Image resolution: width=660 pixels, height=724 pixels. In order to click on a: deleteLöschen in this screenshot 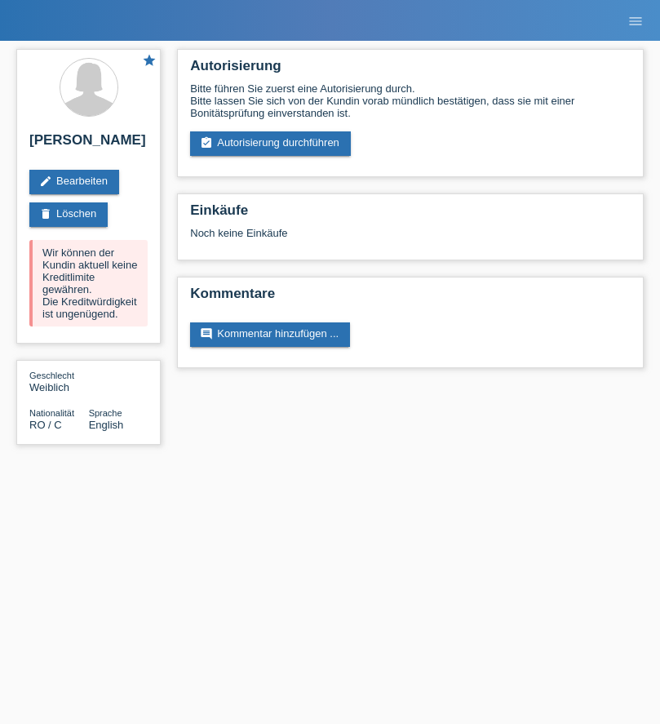, I will do `click(69, 215)`.